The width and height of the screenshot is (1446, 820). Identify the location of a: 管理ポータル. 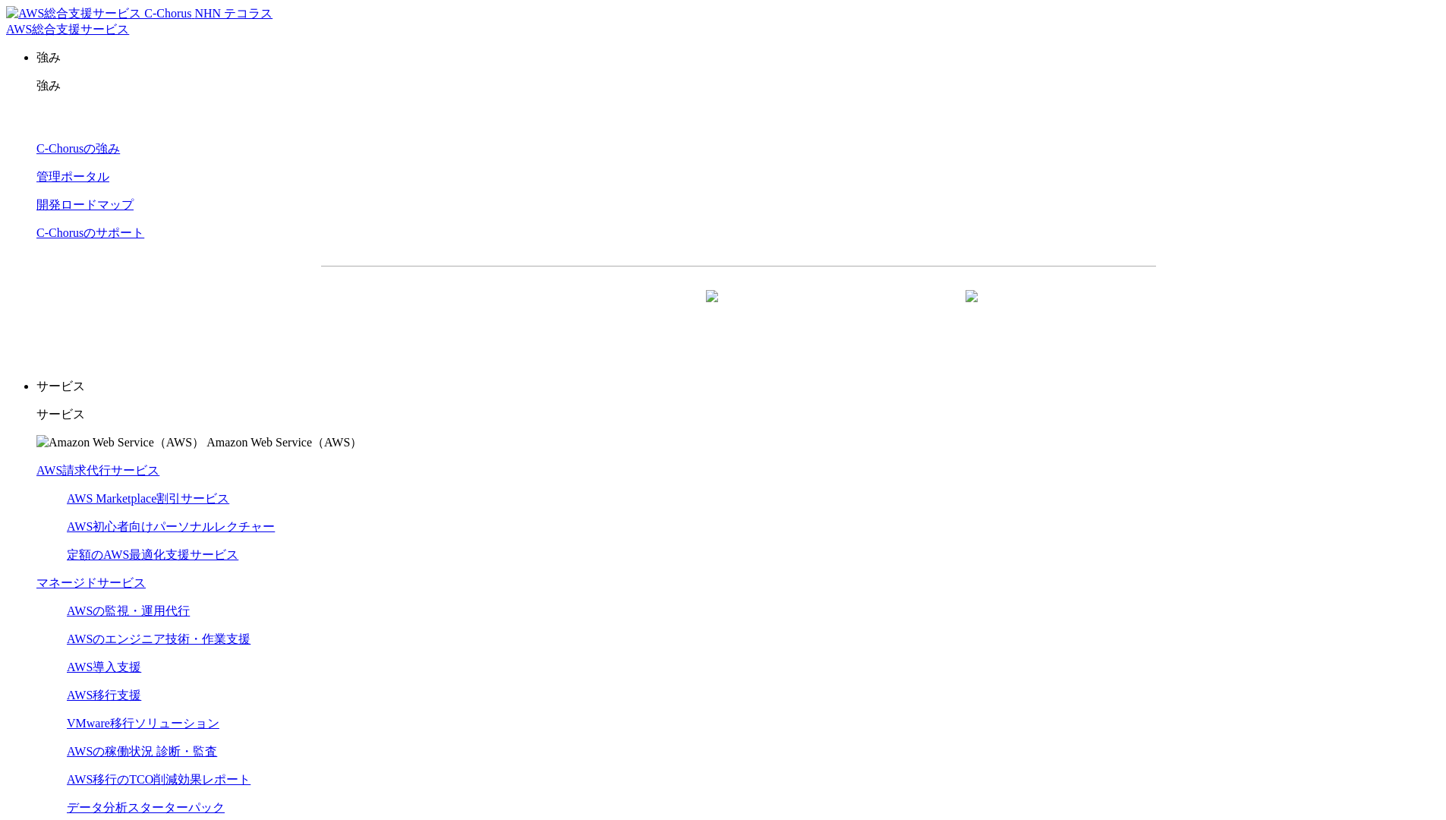
(73, 176).